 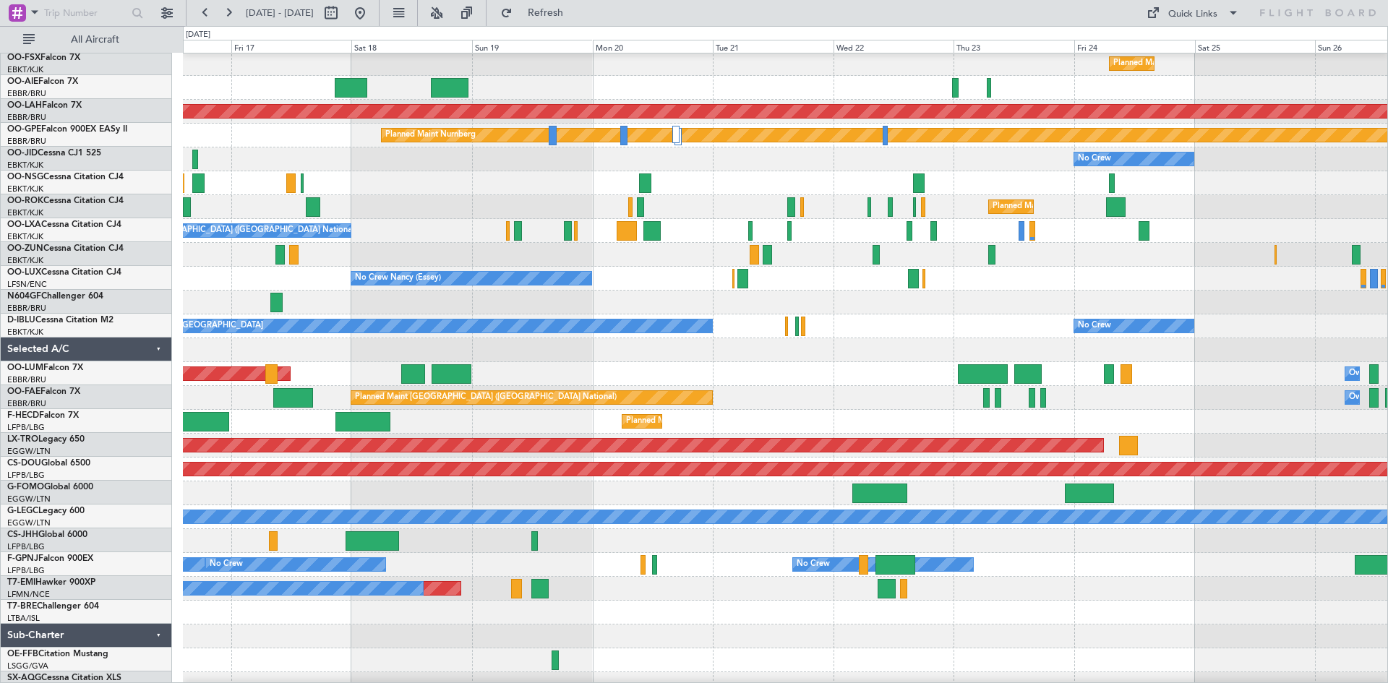 I want to click on span: OO-LXA, so click(x=24, y=225).